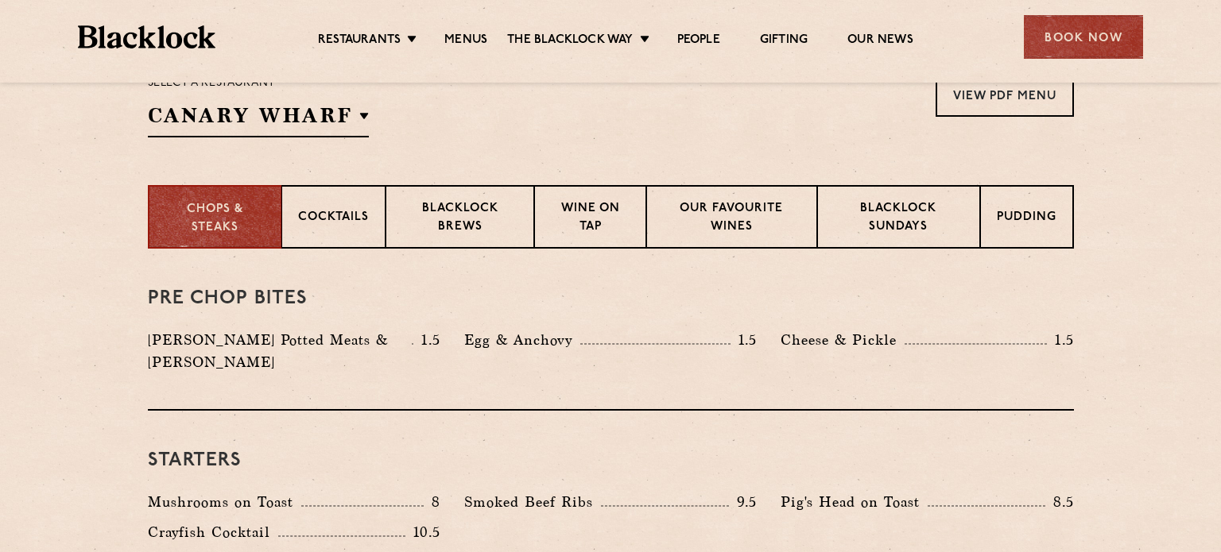 This screenshot has width=1221, height=552. What do you see at coordinates (258, 119) in the screenshot?
I see `h2: Canary Wharf` at bounding box center [258, 119].